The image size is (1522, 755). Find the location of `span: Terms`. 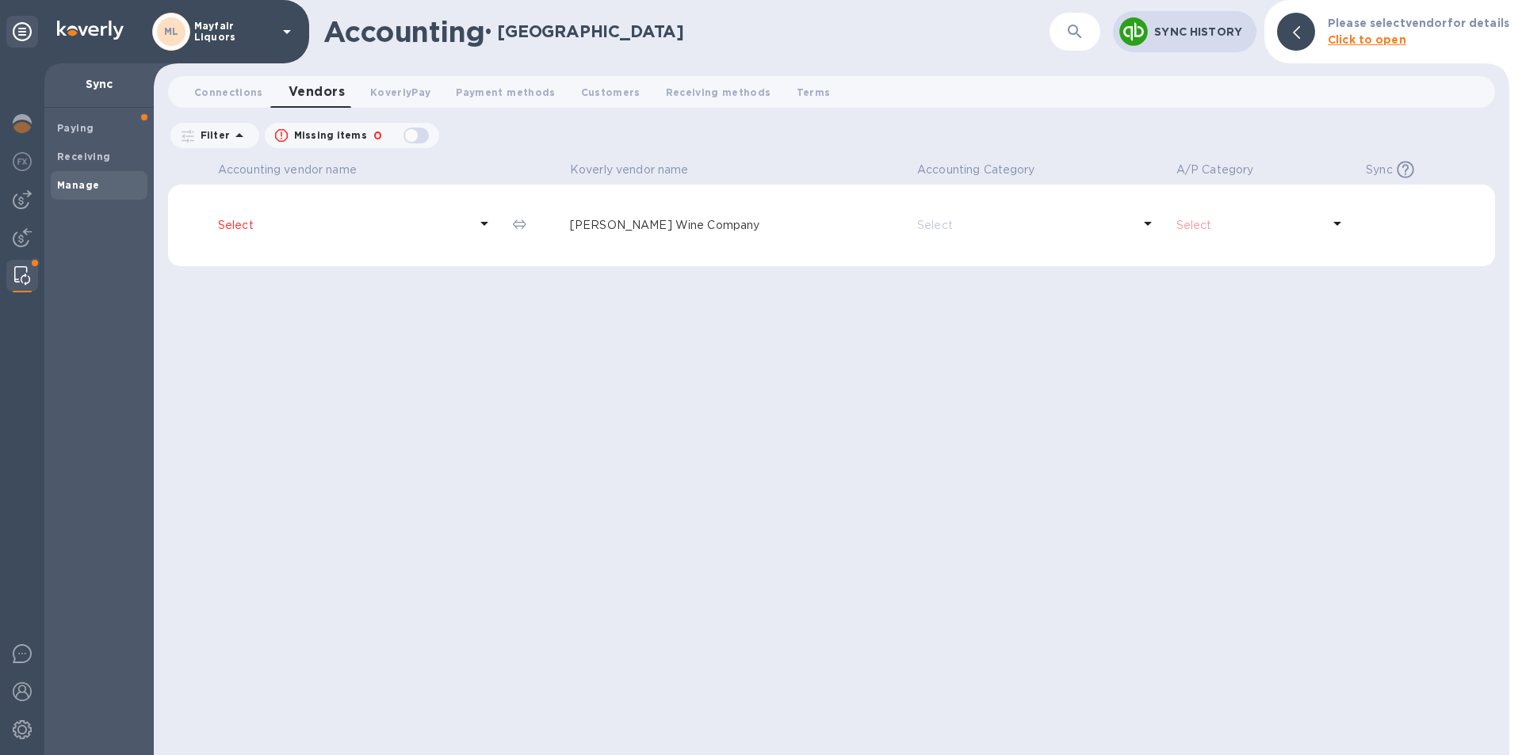

span: Terms is located at coordinates (813, 92).